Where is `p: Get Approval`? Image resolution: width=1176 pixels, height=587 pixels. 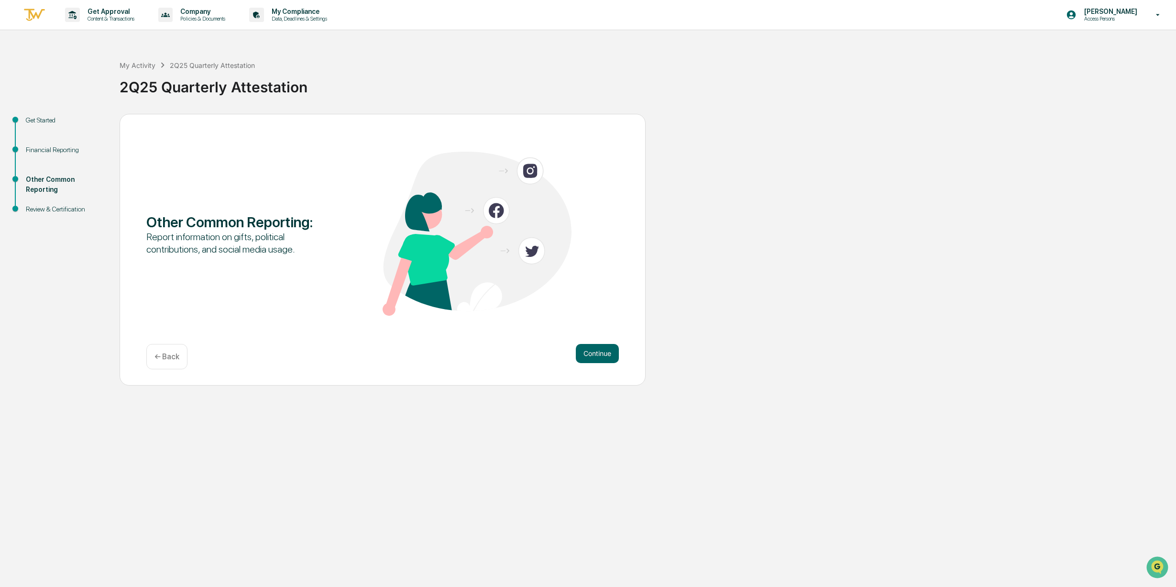 p: Get Approval is located at coordinates (110, 11).